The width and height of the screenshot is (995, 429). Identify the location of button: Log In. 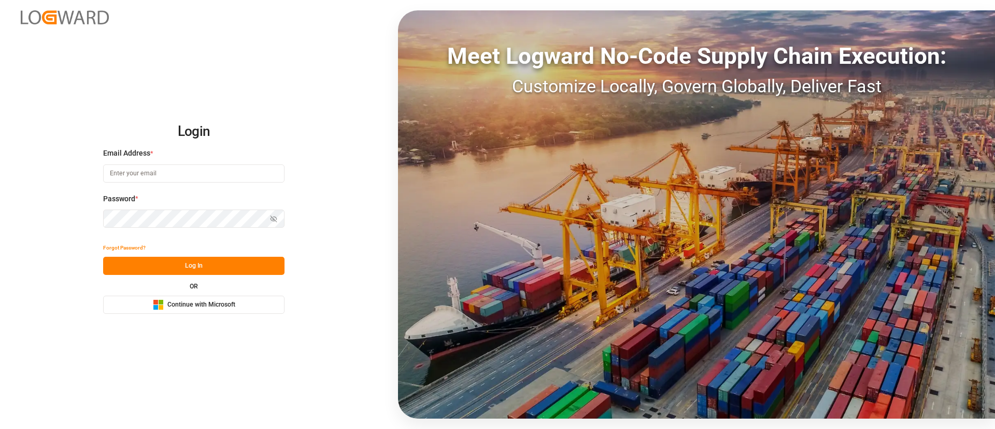
(194, 265).